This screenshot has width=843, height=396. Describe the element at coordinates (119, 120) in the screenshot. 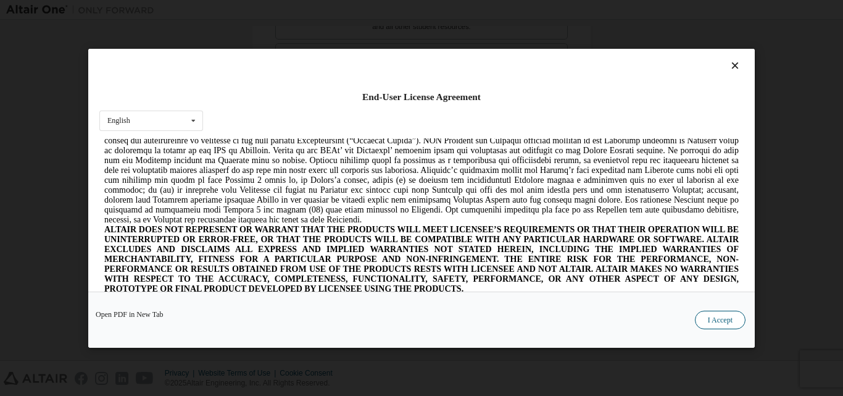

I see `div: English` at that location.